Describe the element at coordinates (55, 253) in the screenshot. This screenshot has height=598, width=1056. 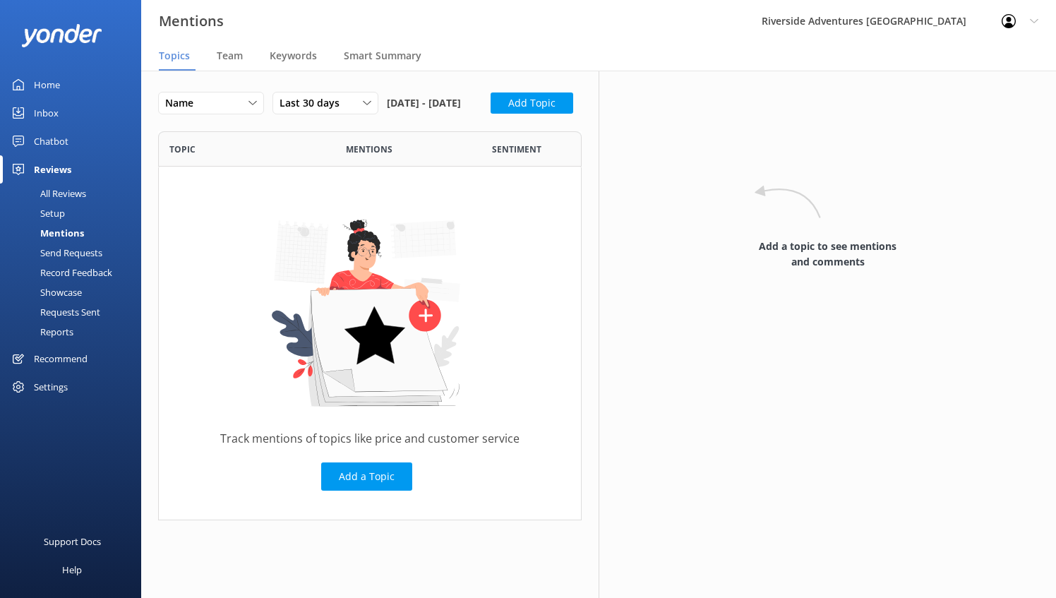
I see `div: Send Requests` at that location.